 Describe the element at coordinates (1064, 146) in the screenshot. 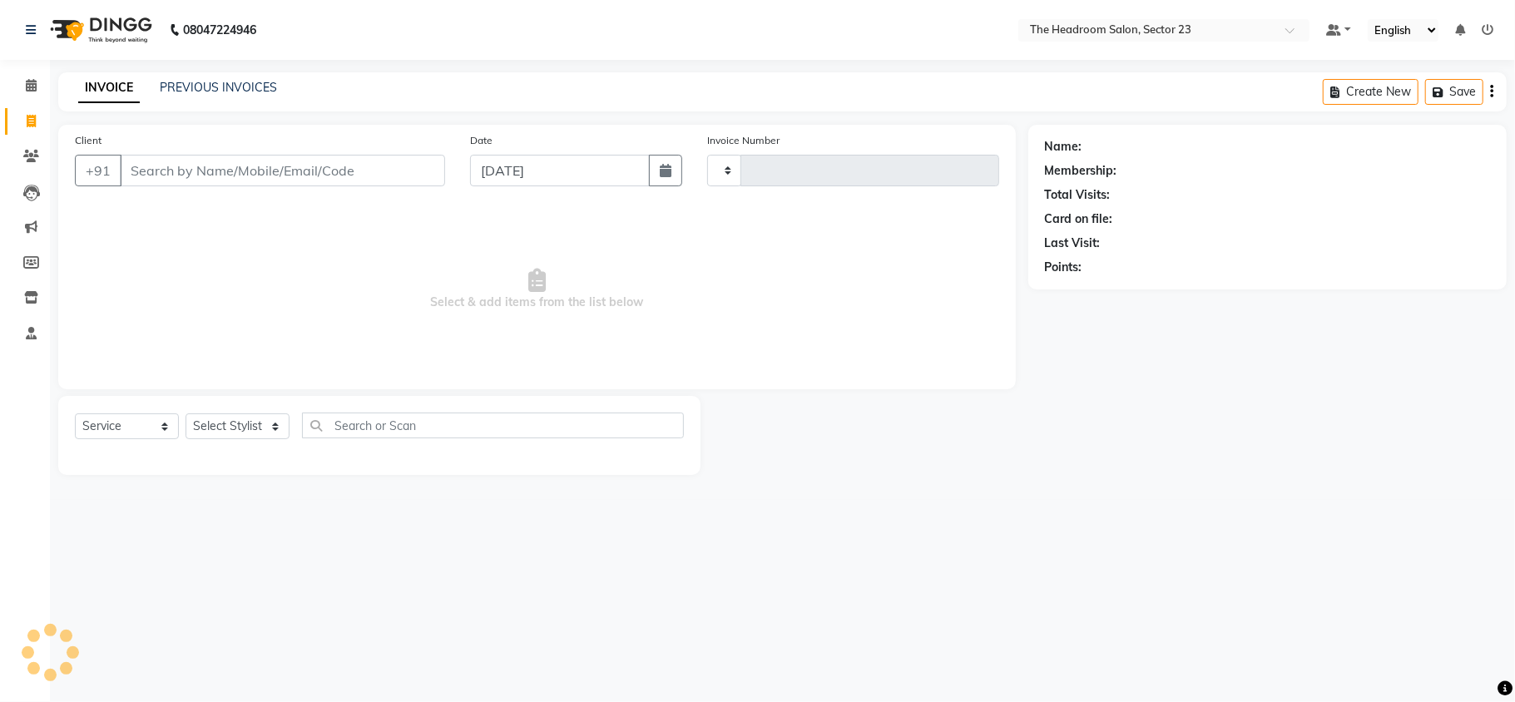

I see `div: Name:` at that location.